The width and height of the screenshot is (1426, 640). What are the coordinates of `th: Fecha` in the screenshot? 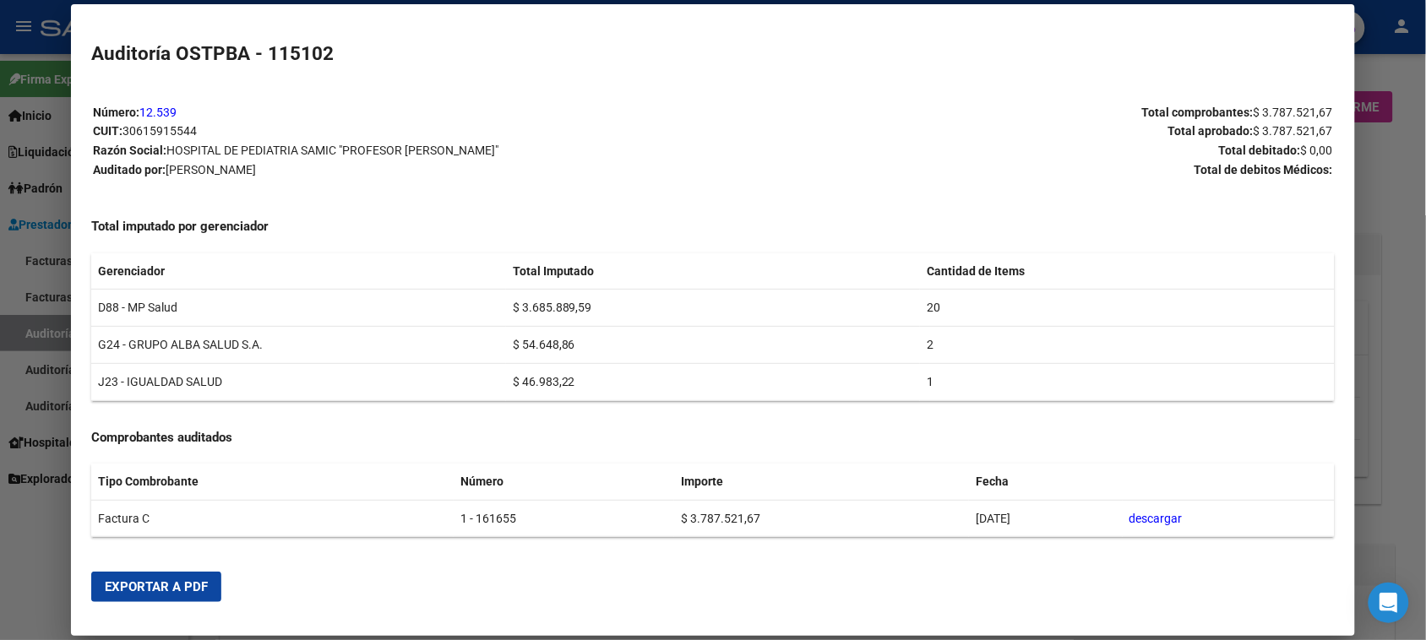 It's located at (1045, 482).